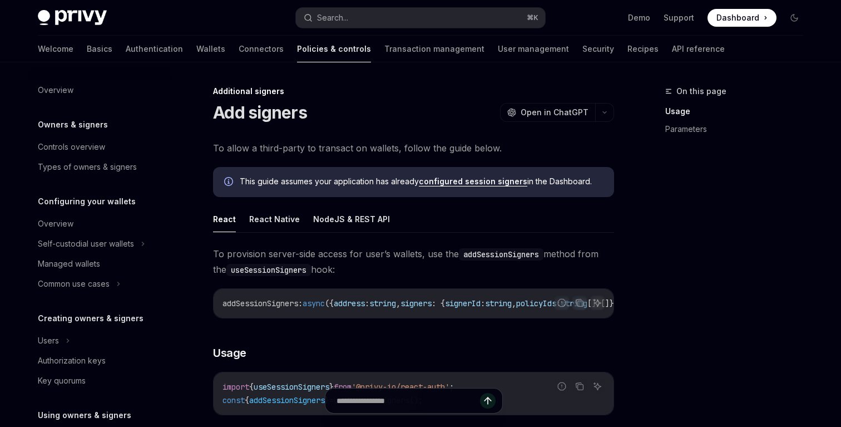 This screenshot has height=427, width=841. I want to click on span: useSessionSigners, so click(292, 387).